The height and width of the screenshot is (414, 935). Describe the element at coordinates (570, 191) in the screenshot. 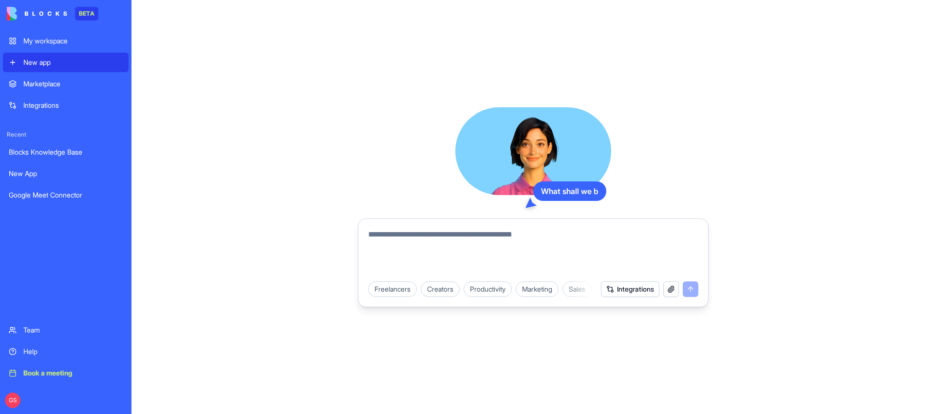

I see `div: What shall we b` at that location.